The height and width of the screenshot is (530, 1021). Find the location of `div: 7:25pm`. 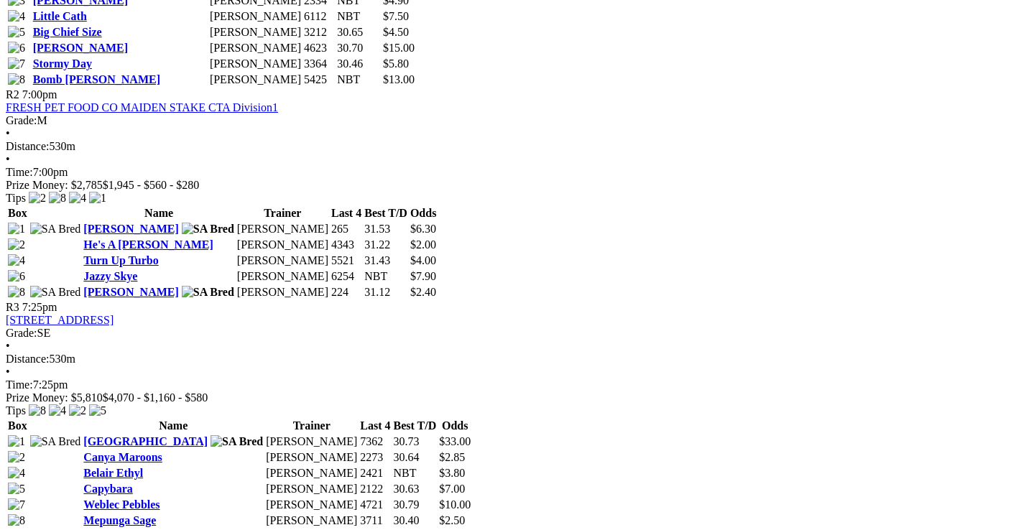

div: 7:25pm is located at coordinates (510, 385).